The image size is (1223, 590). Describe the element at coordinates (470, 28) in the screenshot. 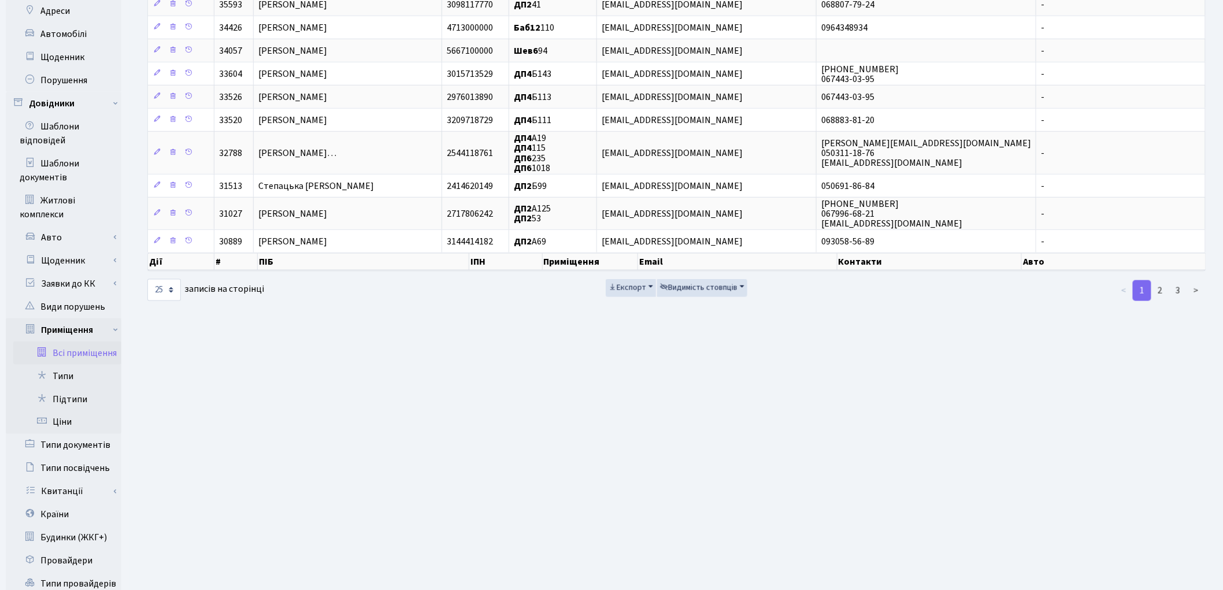

I see `span: 4713000000` at that location.